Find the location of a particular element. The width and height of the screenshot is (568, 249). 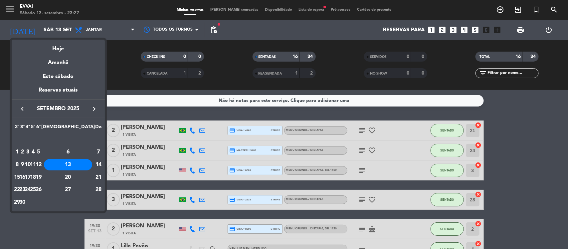

span: setembro 2025 is located at coordinates (58, 109).